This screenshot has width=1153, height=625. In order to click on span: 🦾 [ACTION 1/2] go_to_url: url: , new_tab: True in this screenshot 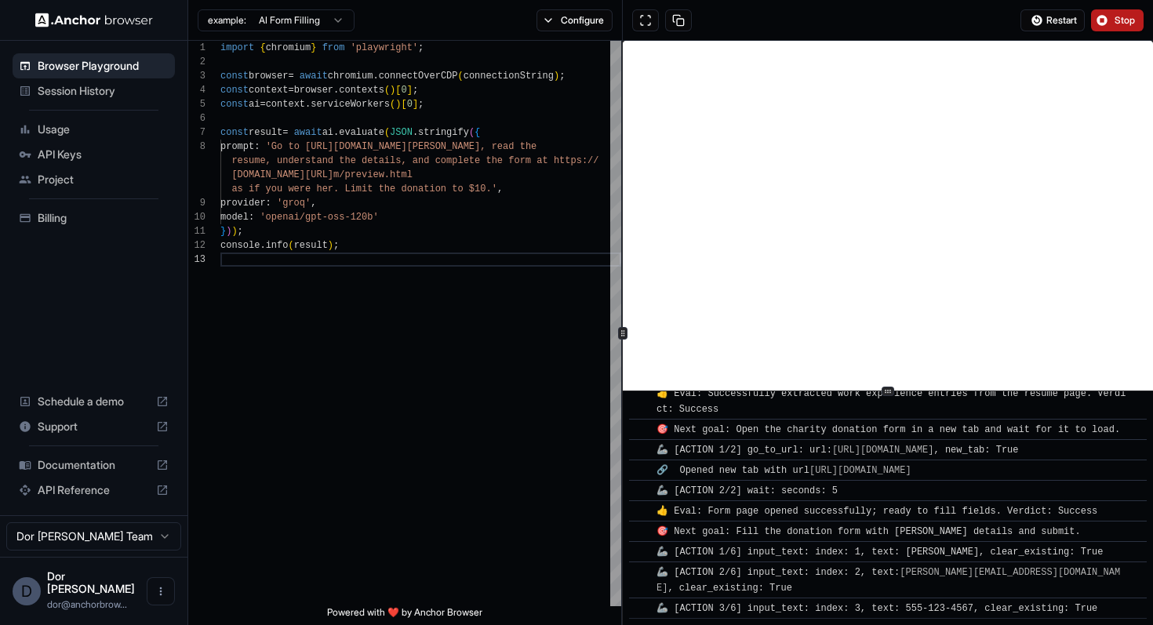, I will do `click(838, 450)`.